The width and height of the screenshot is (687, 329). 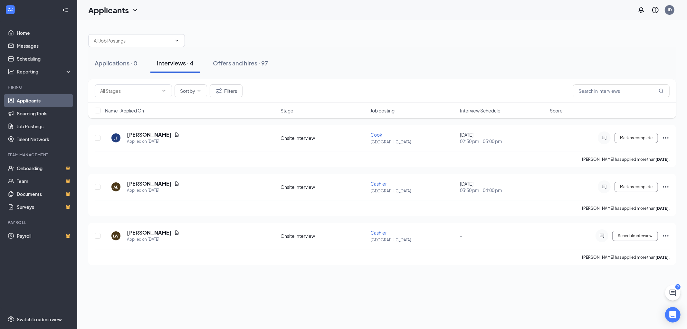 I want to click on span: Name · Applied On, so click(x=124, y=110).